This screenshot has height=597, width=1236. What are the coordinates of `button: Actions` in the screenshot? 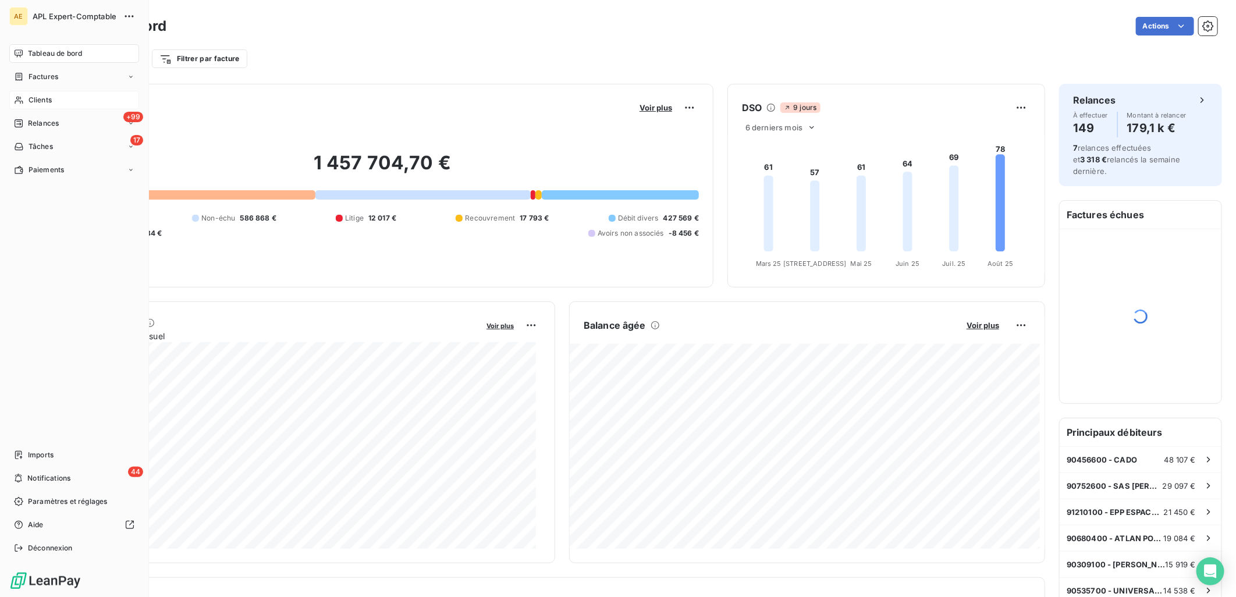 It's located at (1165, 26).